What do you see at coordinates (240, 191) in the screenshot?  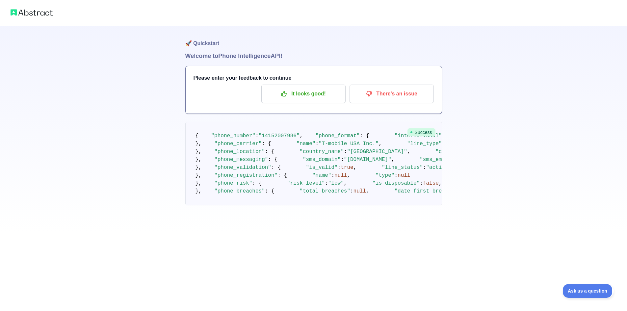 I see `span: "phone_breaches"` at bounding box center [240, 191].